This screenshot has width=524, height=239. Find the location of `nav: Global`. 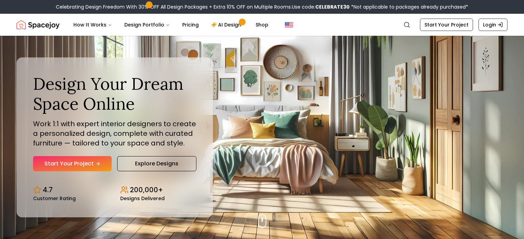

nav: Global is located at coordinates (262, 25).